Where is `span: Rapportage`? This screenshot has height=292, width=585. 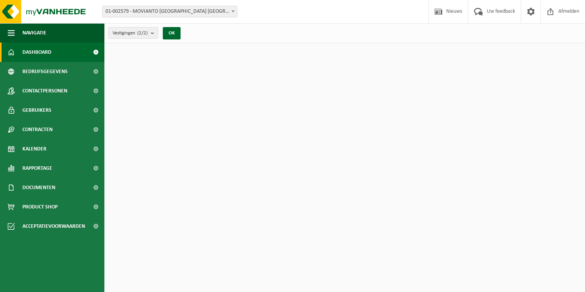
span: Rapportage is located at coordinates (37, 168).